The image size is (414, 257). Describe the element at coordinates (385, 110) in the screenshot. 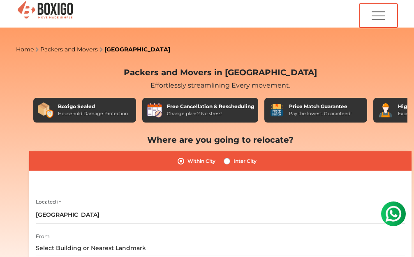

I see `img: Highly Trained Professionals` at that location.